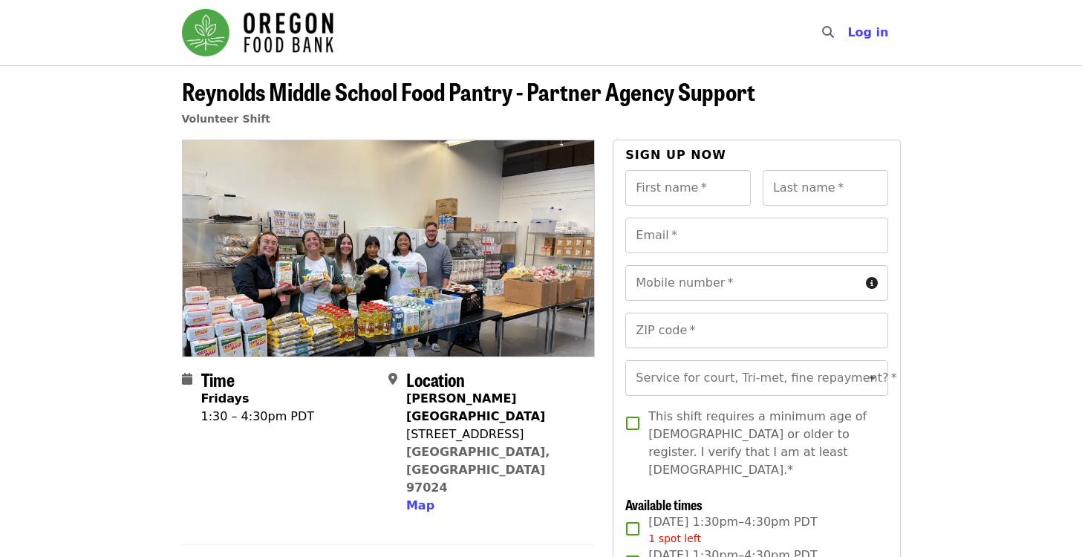 The width and height of the screenshot is (1082, 557). Describe the element at coordinates (420, 506) in the screenshot. I see `button: Map` at that location.